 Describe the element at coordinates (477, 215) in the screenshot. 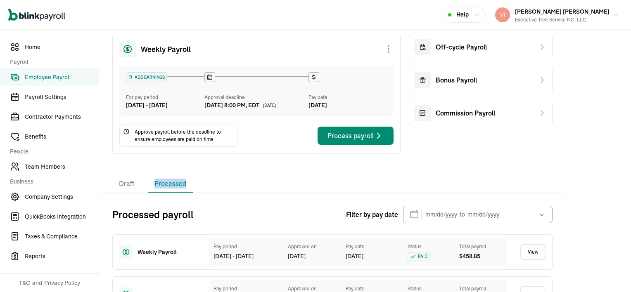

I see `input: mm/dd/yyyy to mm/dd/yyyy` at that location.